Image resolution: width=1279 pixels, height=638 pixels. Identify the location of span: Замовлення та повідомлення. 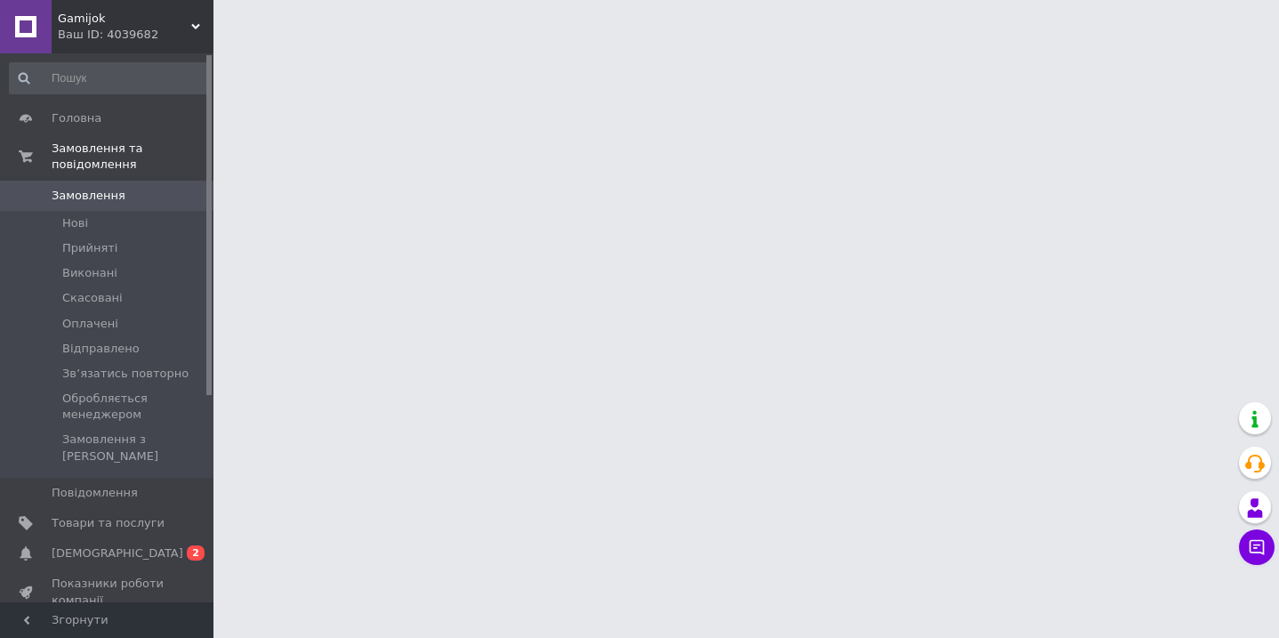
(133, 157).